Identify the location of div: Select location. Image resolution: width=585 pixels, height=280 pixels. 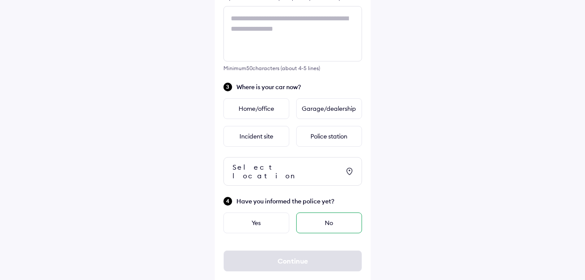
(286, 171).